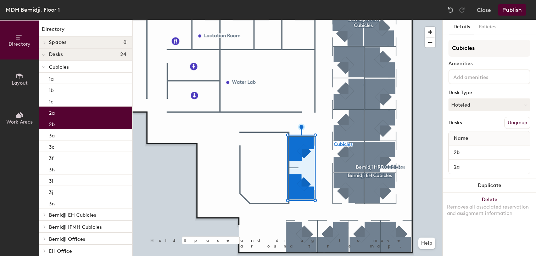 This screenshot has width=536, height=256. Describe the element at coordinates (51, 101) in the screenshot. I see `p: 1c` at that location.